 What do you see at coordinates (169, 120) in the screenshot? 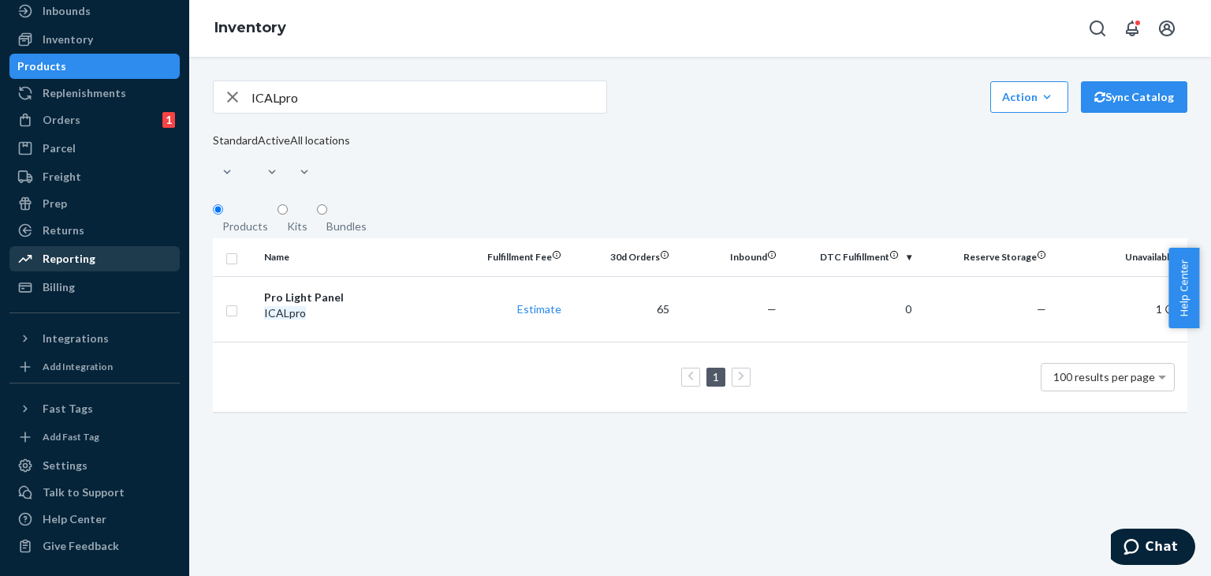
I see `div: 1` at bounding box center [169, 120].